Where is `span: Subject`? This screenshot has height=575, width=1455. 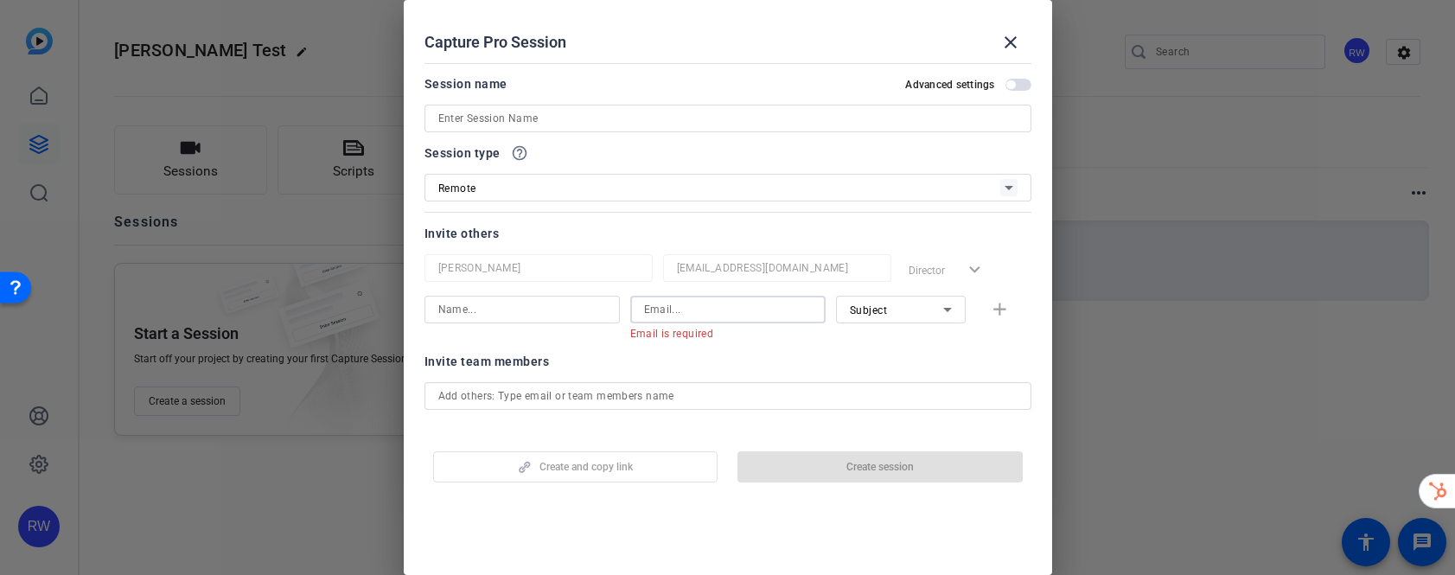
span: Subject is located at coordinates (869, 310).